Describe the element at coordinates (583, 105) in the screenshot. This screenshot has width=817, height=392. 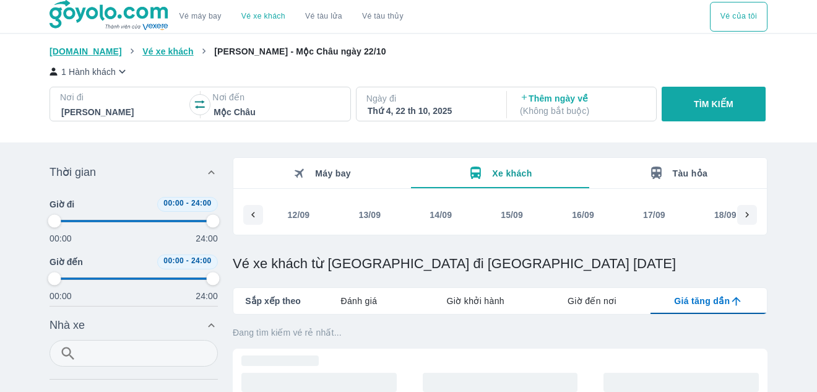
I see `p: Thêm ngày về` at that location.